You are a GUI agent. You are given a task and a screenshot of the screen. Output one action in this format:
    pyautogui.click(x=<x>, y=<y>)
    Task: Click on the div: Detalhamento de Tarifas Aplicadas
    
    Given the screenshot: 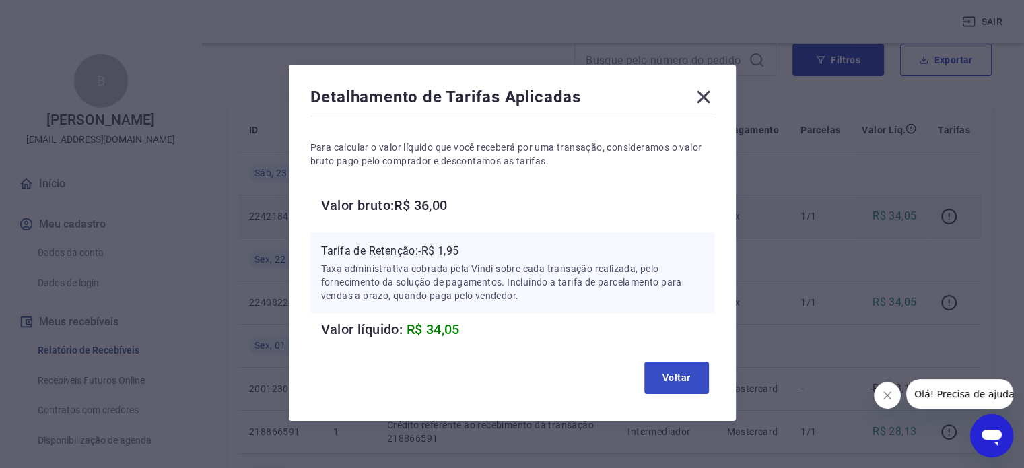 What is the action you would take?
    pyautogui.click(x=512, y=100)
    